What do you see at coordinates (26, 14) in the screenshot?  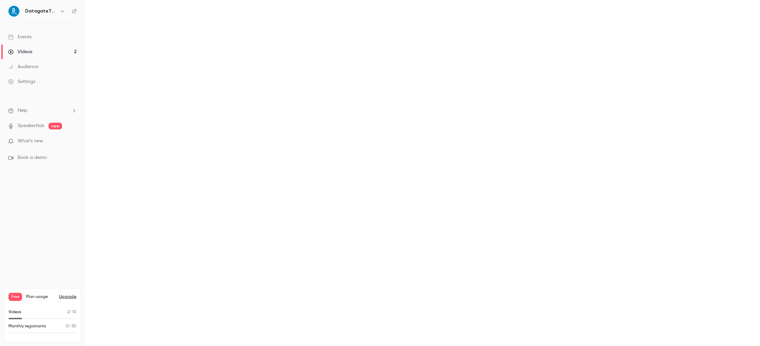 I see `div: v 4.0.24` at bounding box center [26, 14].